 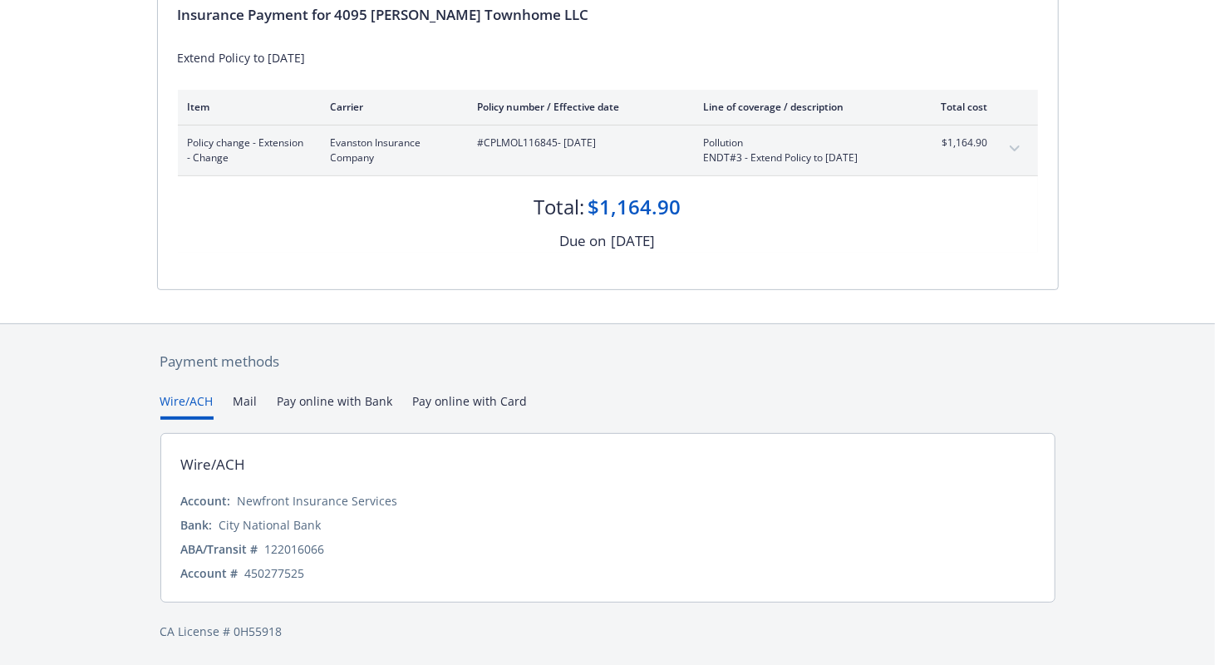 What do you see at coordinates (957, 106) in the screenshot?
I see `div: Total cost` at bounding box center [957, 106].